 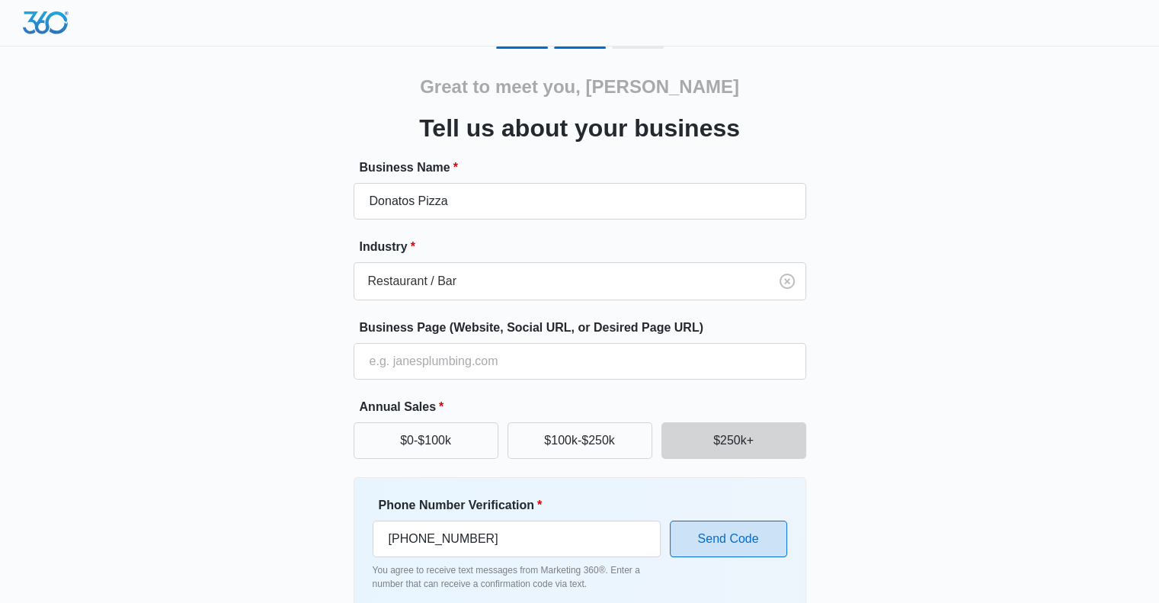 What do you see at coordinates (517, 577) in the screenshot?
I see `p: You agree to receive text messages from Marketing 360®. Enter a number that can receive a confirm...` at bounding box center [517, 577].